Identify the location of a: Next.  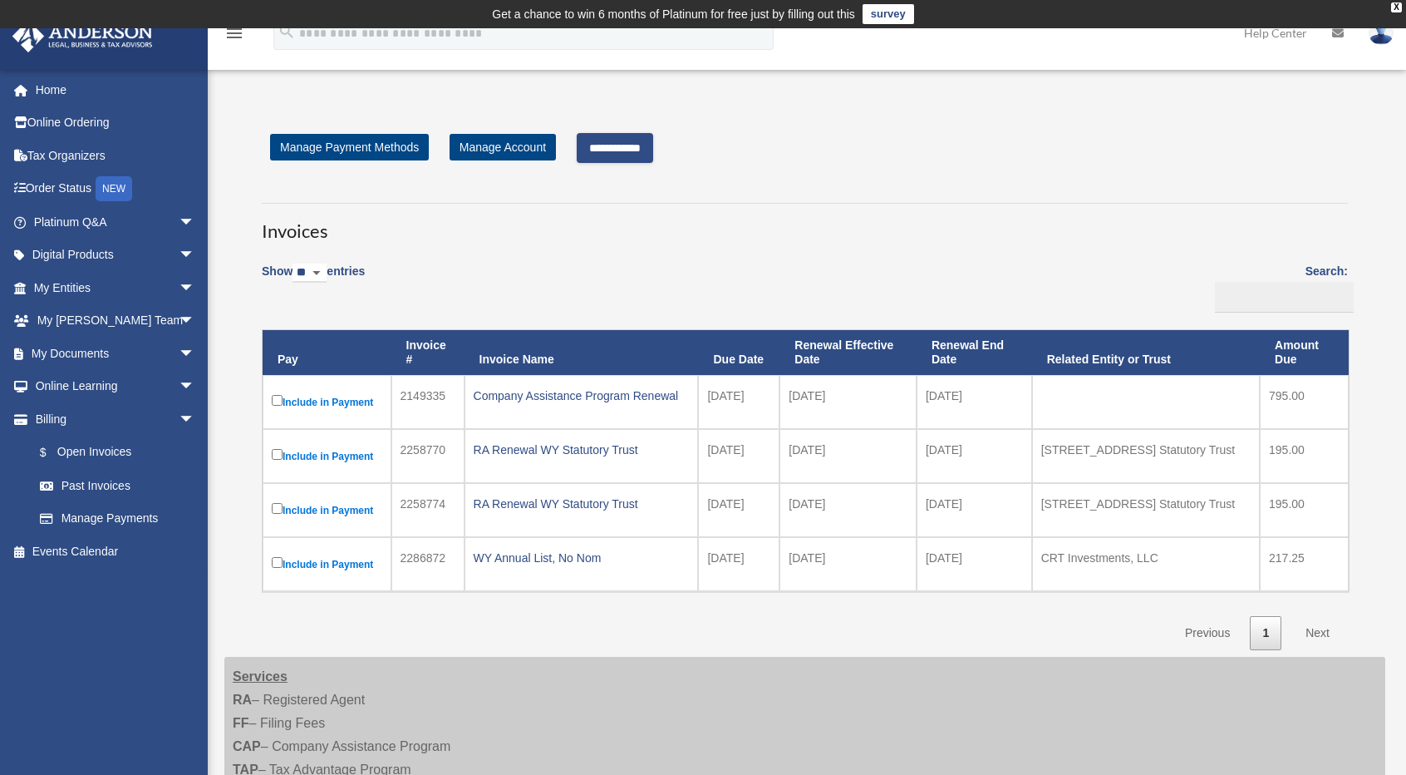
(1317, 632).